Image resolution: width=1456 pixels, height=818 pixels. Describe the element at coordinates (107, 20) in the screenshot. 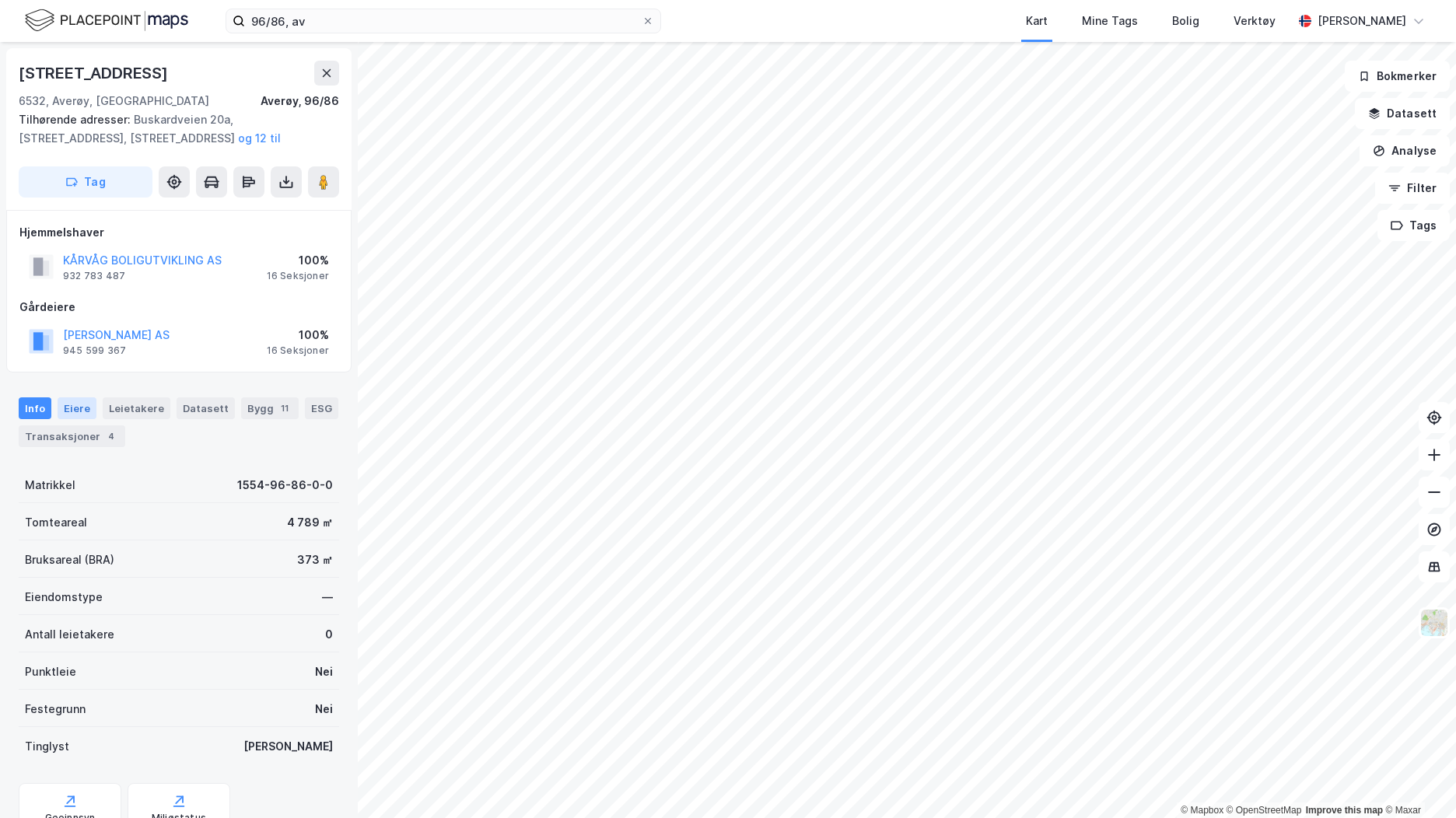

I see `img: logo.f888ab2527a4732fd821a326f86c7f29.svg` at that location.